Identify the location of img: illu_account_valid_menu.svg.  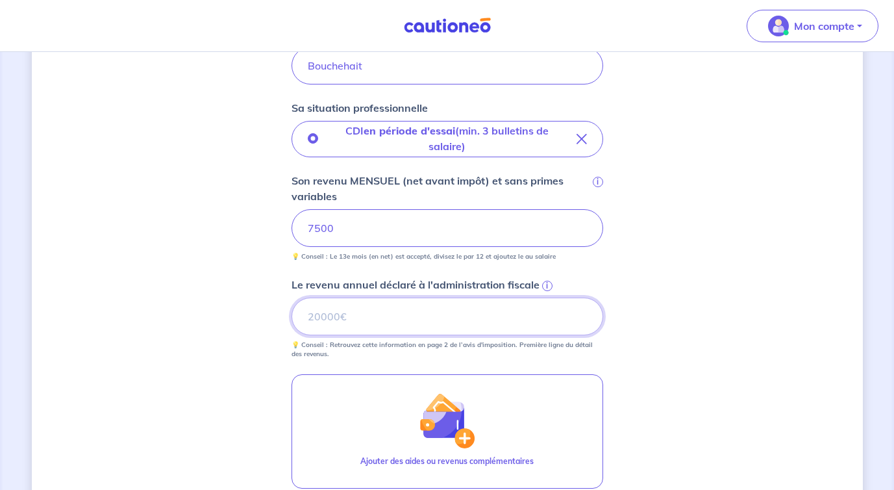
(779, 26).